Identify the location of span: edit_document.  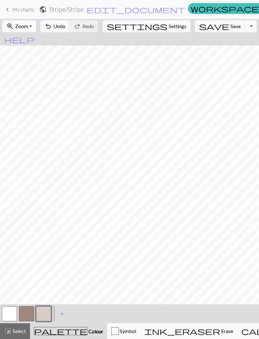
(136, 9).